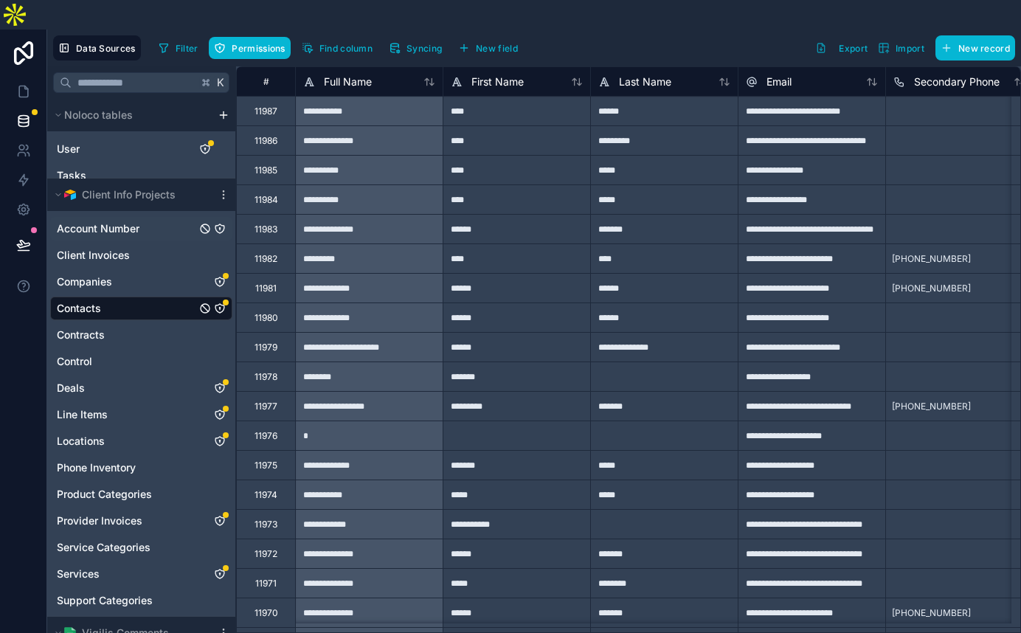  What do you see at coordinates (645, 82) in the screenshot?
I see `span: Last Name` at bounding box center [645, 82].